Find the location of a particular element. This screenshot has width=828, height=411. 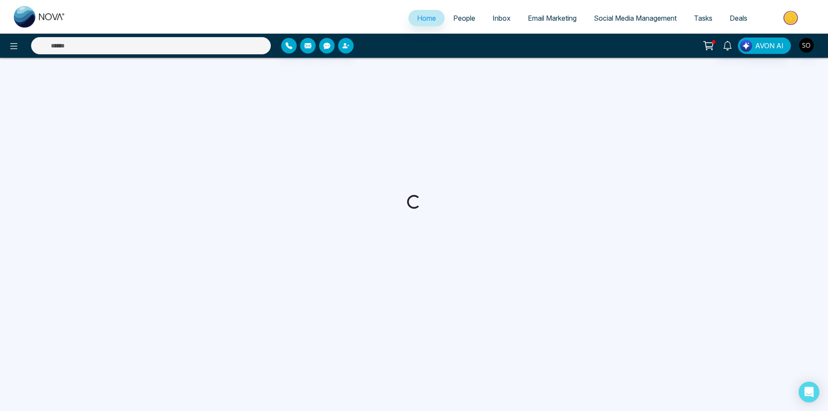

img: Lead Flow is located at coordinates (746, 46).